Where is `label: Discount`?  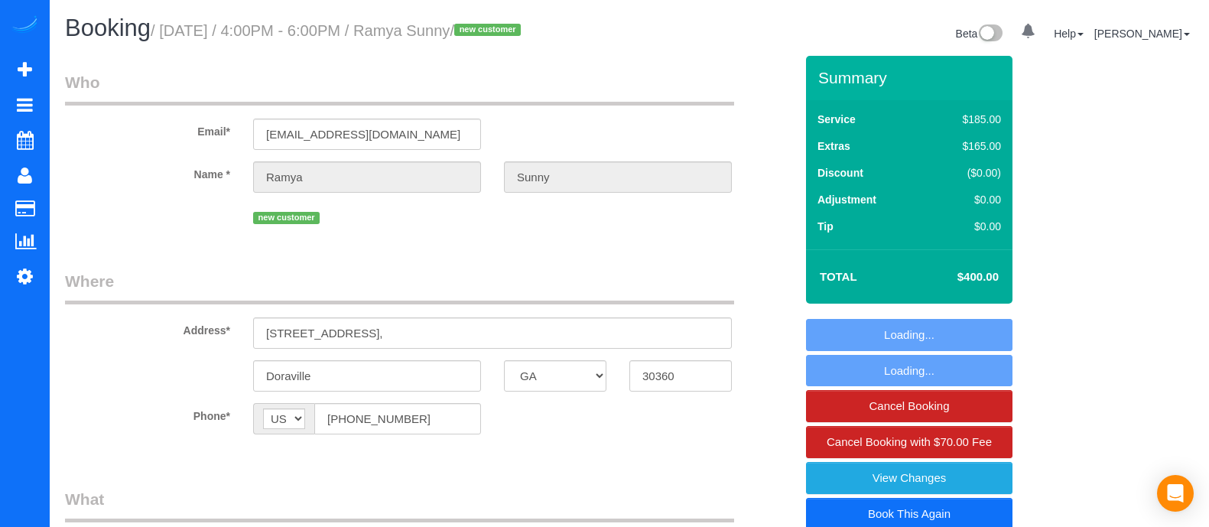 label: Discount is located at coordinates (840, 173).